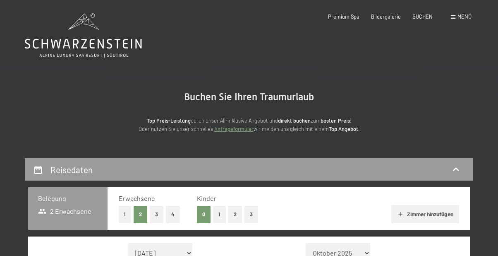 The width and height of the screenshot is (498, 256). What do you see at coordinates (65, 211) in the screenshot?
I see `span: 2 Erwachsene` at bounding box center [65, 211].